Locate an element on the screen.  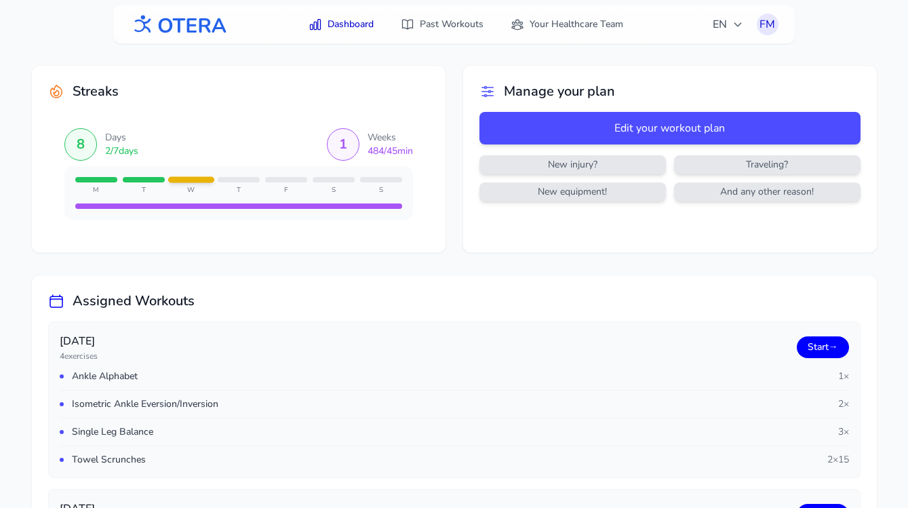
h2: Assigned Workouts is located at coordinates (134, 301).